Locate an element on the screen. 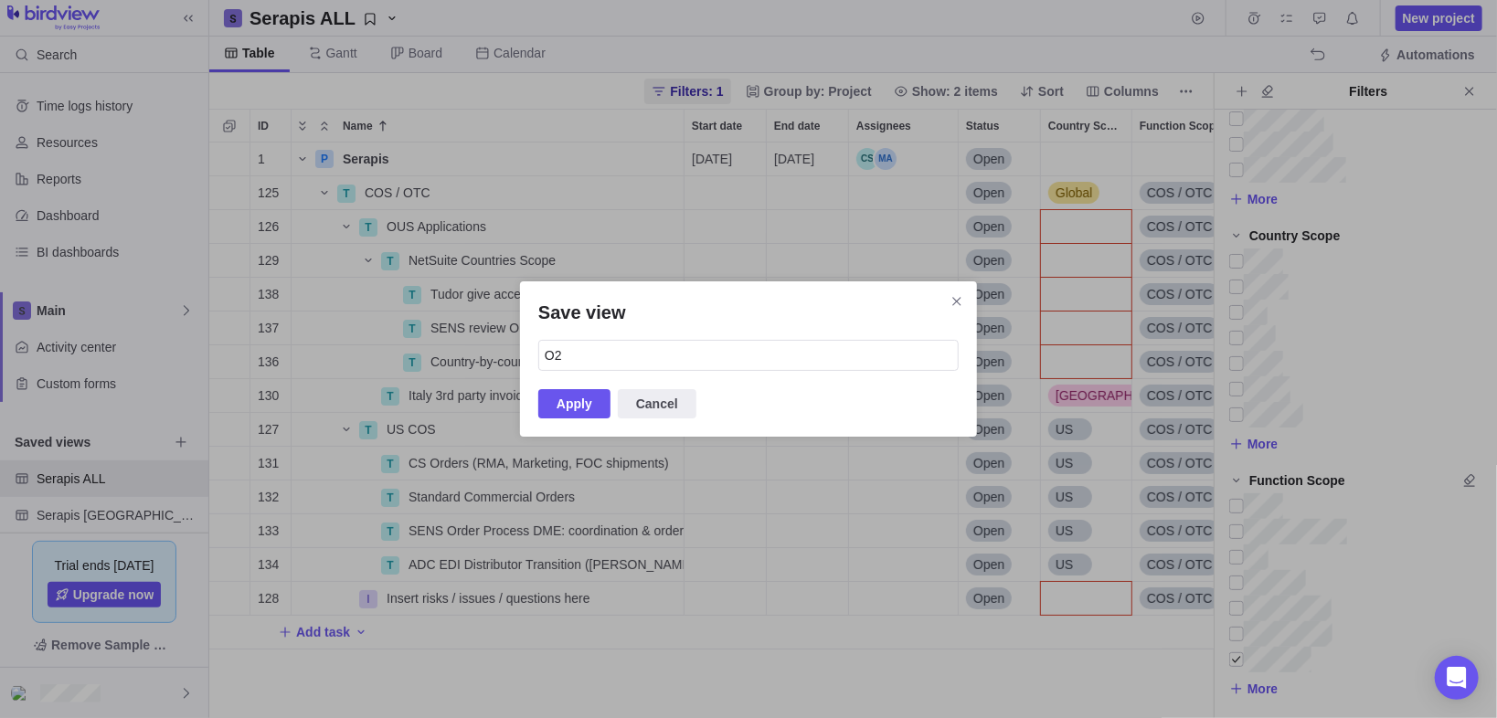 The width and height of the screenshot is (1497, 718). span: Close is located at coordinates (957, 302).